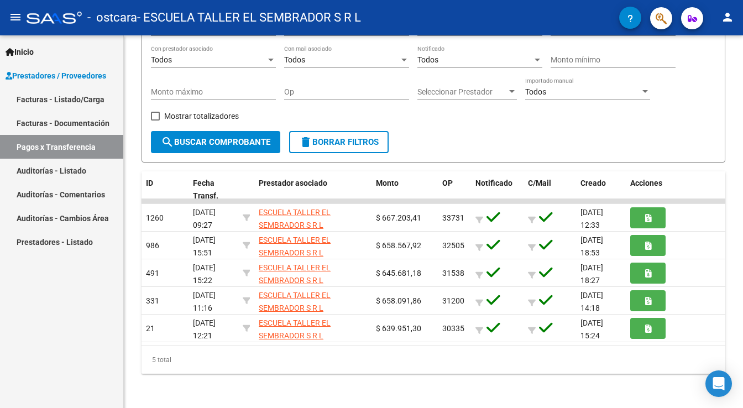 The image size is (743, 408). Describe the element at coordinates (216, 142) in the screenshot. I see `button: Buscar Comprobante` at that location.